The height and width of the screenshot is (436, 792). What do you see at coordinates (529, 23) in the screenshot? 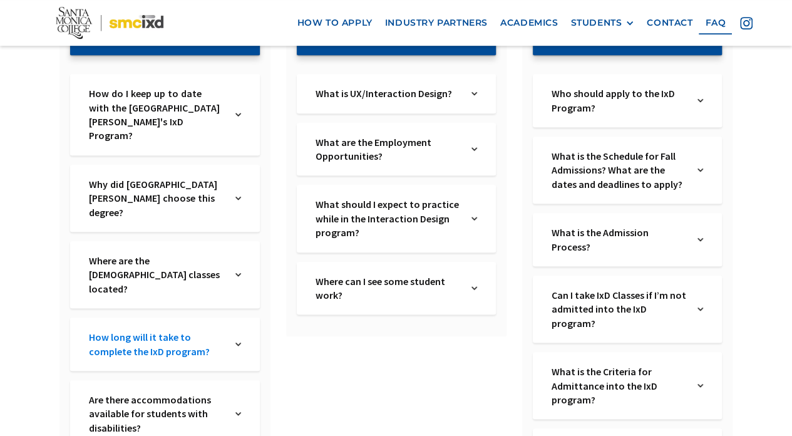
I see `a: Academics` at bounding box center [529, 23].